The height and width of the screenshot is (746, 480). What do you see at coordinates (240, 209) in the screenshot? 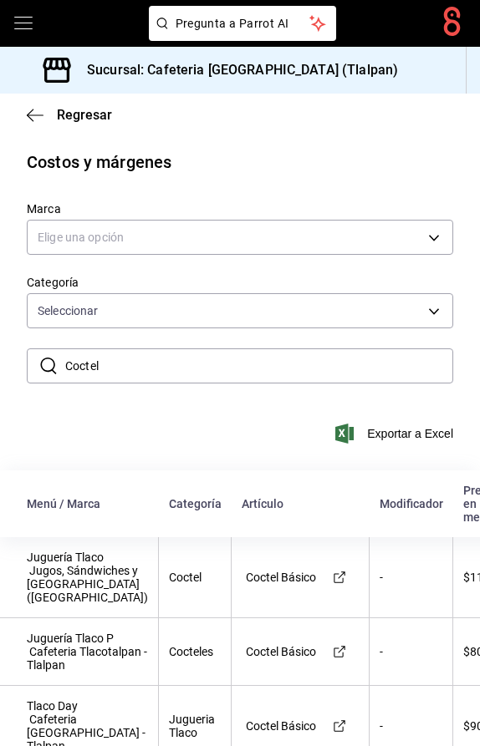
I see `label: Marca` at bounding box center [240, 209].